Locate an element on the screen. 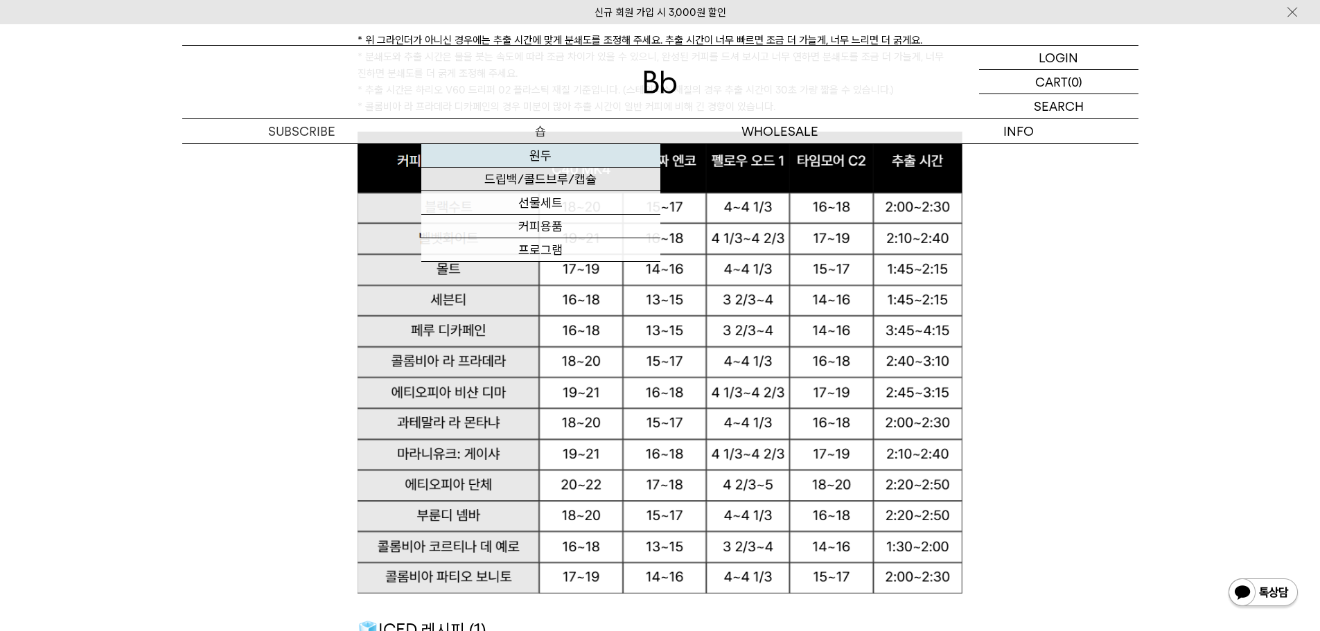 The image size is (1320, 631). a: CART (0) is located at coordinates (1059, 82).